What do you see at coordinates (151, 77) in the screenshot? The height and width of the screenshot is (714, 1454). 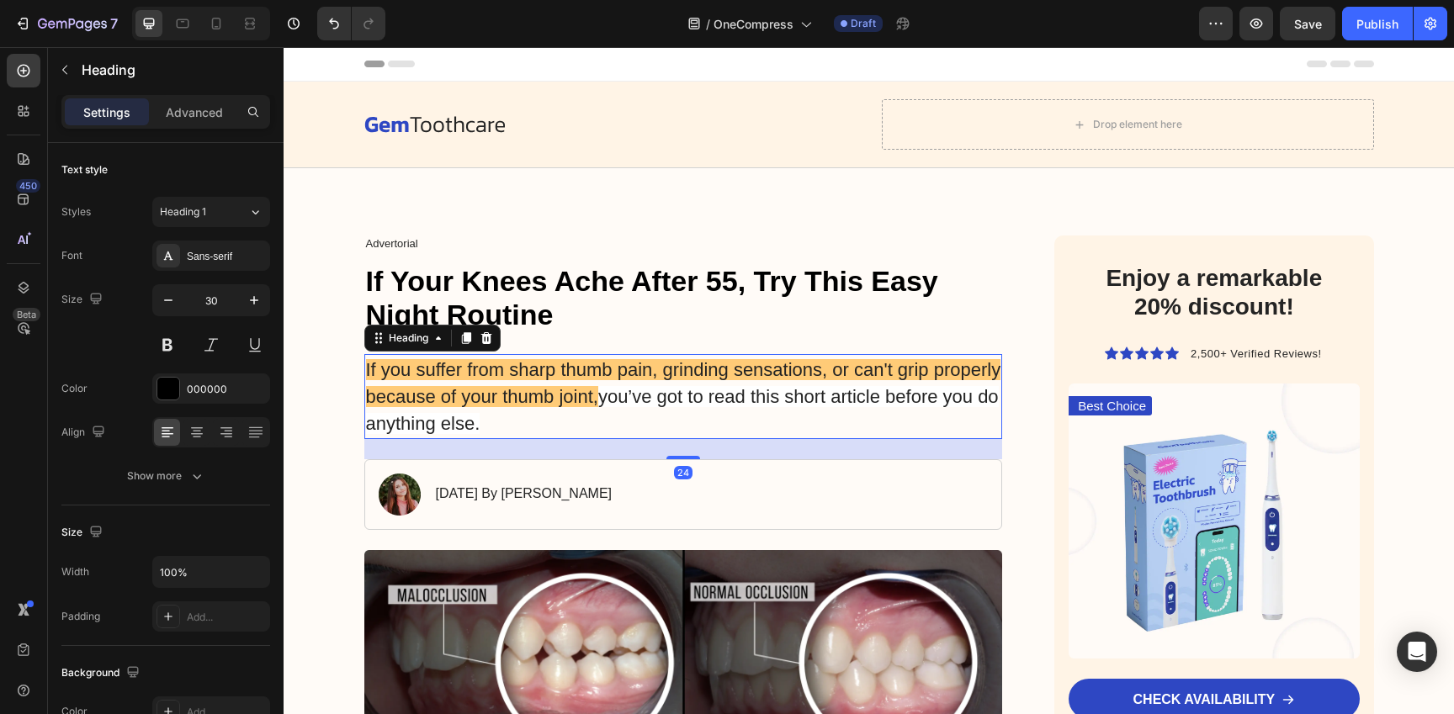 I see `img: gempages_583930347964597059-5f7850fe-0646-4865-82a4-05a5cee4c6aa.svg` at bounding box center [151, 77].